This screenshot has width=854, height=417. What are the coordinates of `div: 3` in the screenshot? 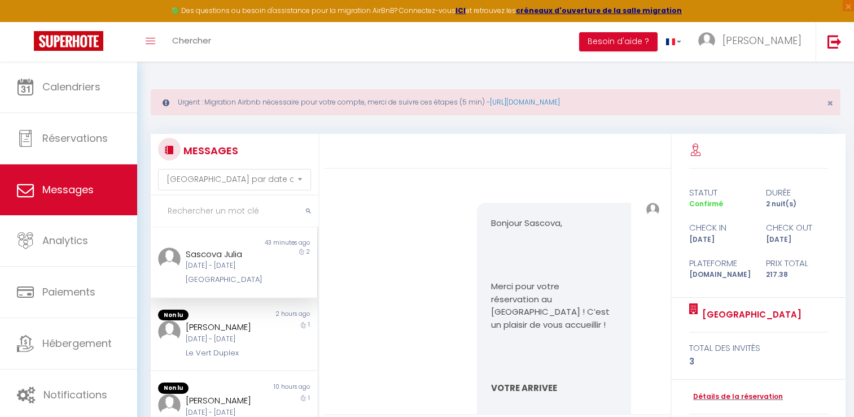 It's located at (759, 361).